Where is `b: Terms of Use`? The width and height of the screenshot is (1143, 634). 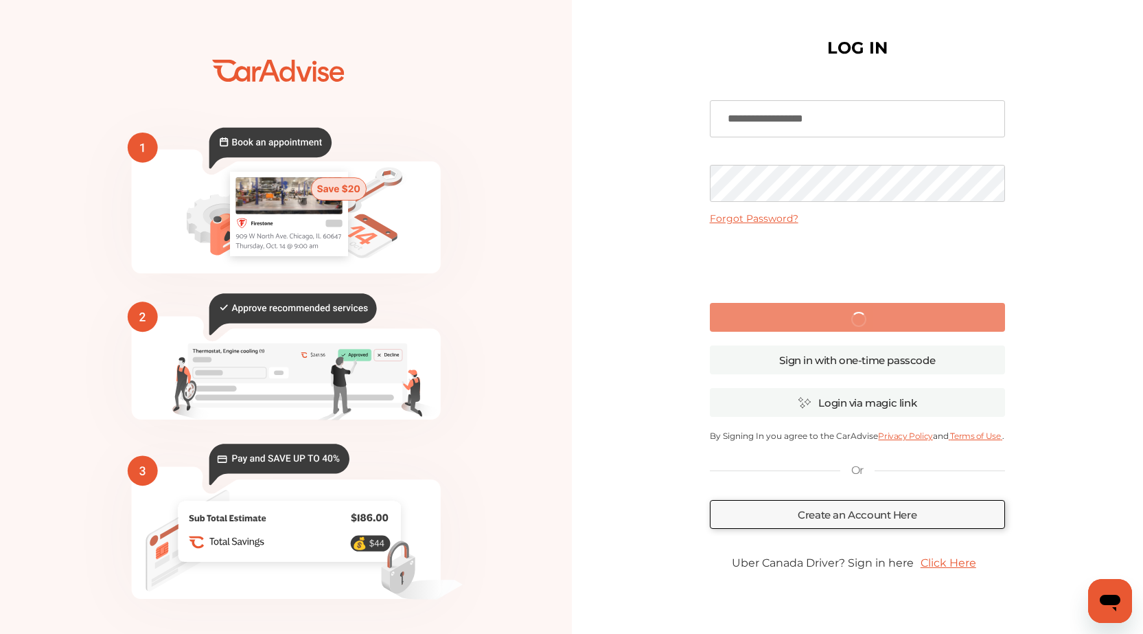 b: Terms of Use is located at coordinates (975, 435).